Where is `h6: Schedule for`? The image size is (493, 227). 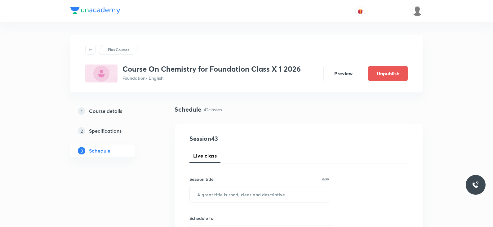 h6: Schedule for is located at coordinates (259, 218).